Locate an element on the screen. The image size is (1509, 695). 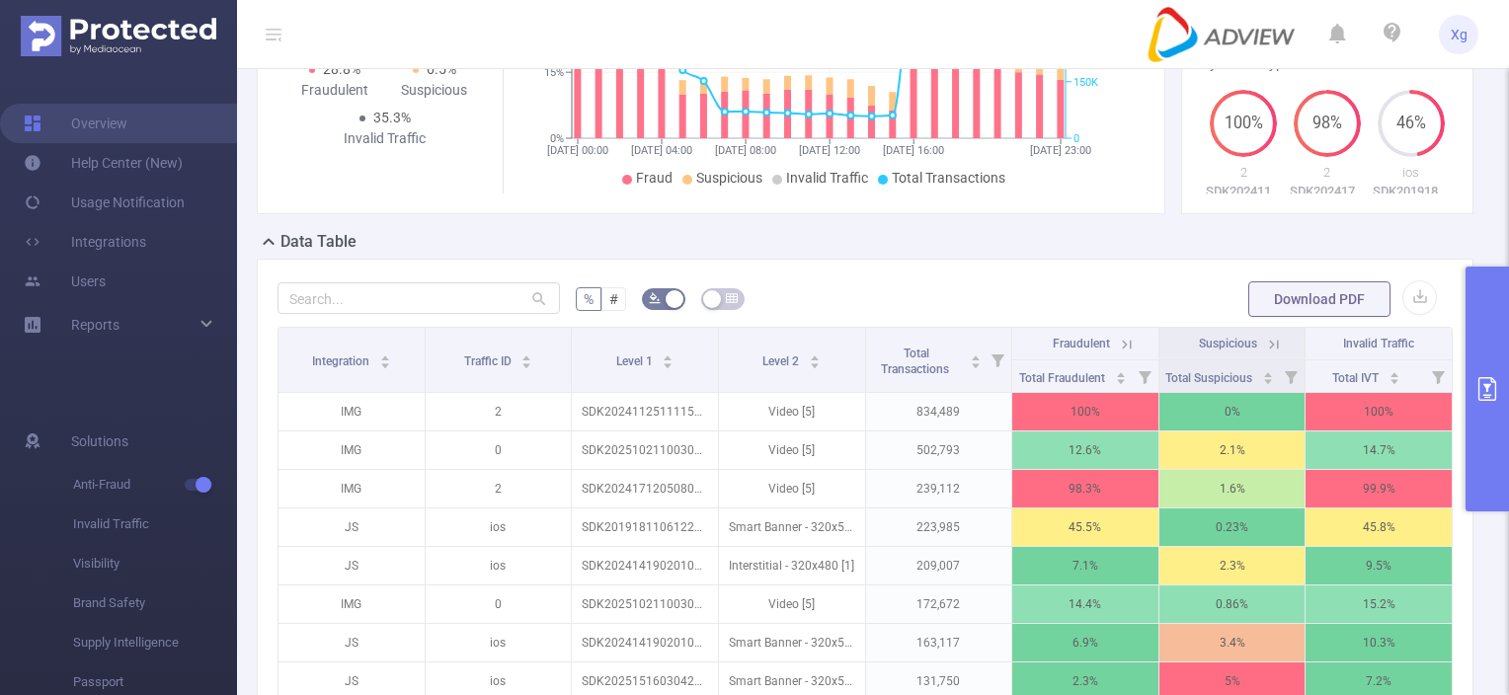
span: Brand Safety is located at coordinates (155, 603).